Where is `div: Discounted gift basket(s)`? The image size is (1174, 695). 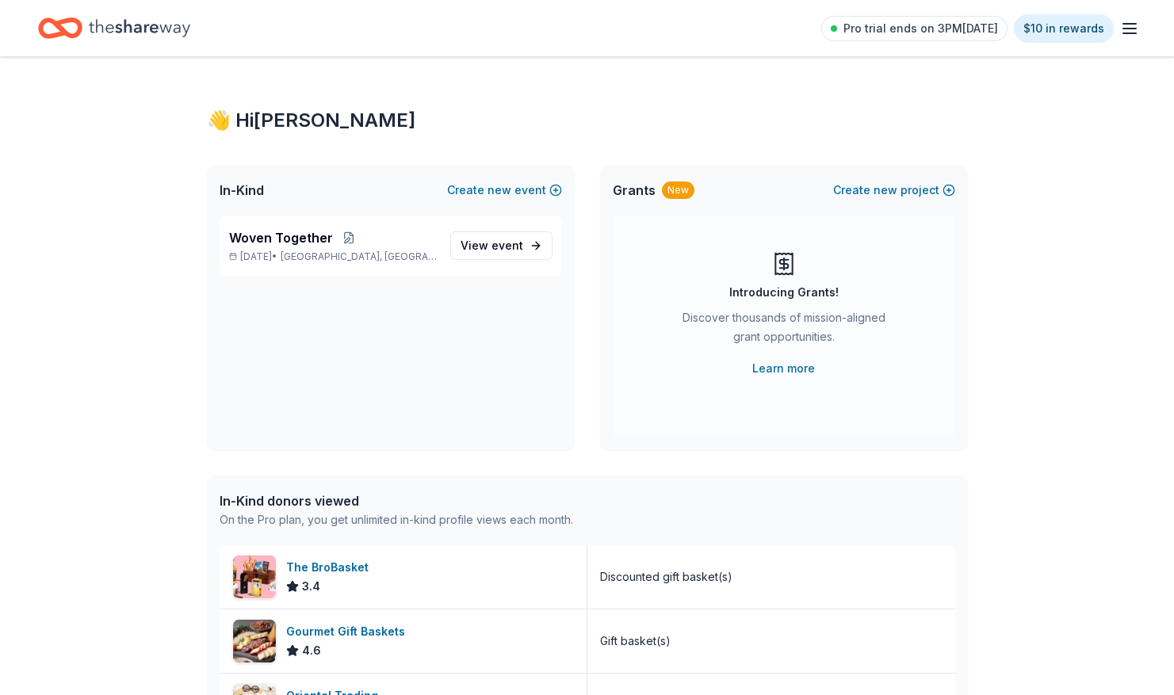 div: Discounted gift basket(s) is located at coordinates (666, 577).